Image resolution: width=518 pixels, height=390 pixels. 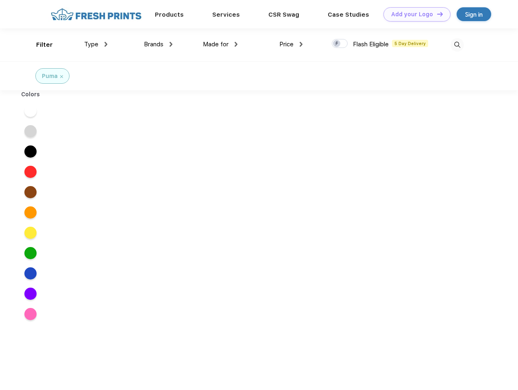 I want to click on img: desktop_search.svg, so click(x=457, y=45).